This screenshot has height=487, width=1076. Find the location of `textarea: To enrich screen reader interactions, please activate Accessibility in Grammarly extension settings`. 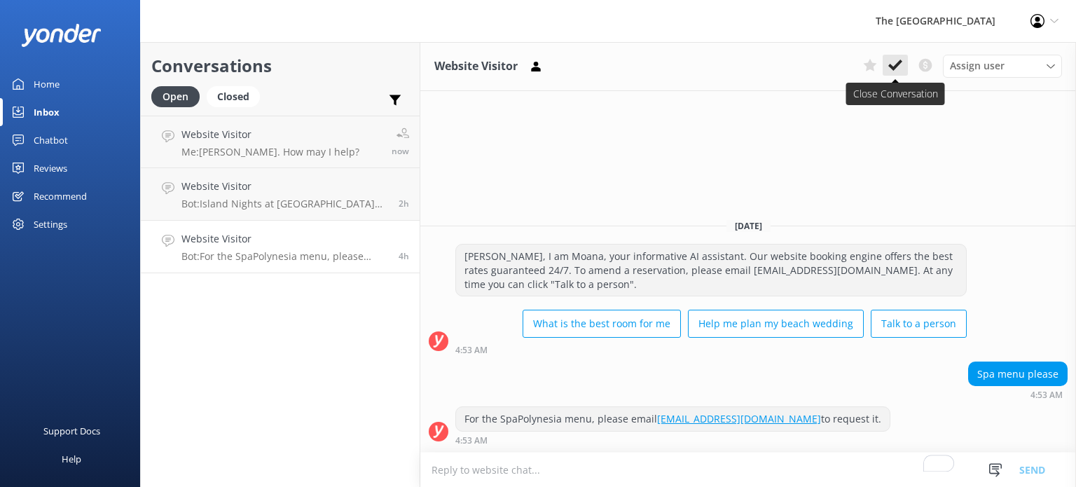

textarea: To enrich screen reader interactions, please activate Accessibility in Grammarly extension settings is located at coordinates (748, 470).